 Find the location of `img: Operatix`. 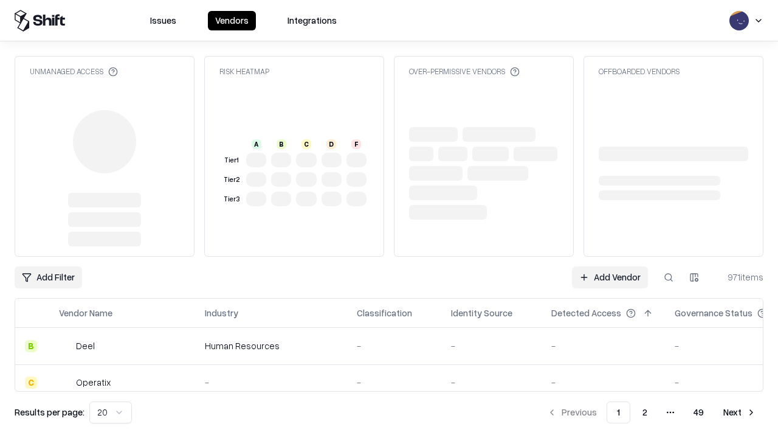

img: Operatix is located at coordinates (65, 382).